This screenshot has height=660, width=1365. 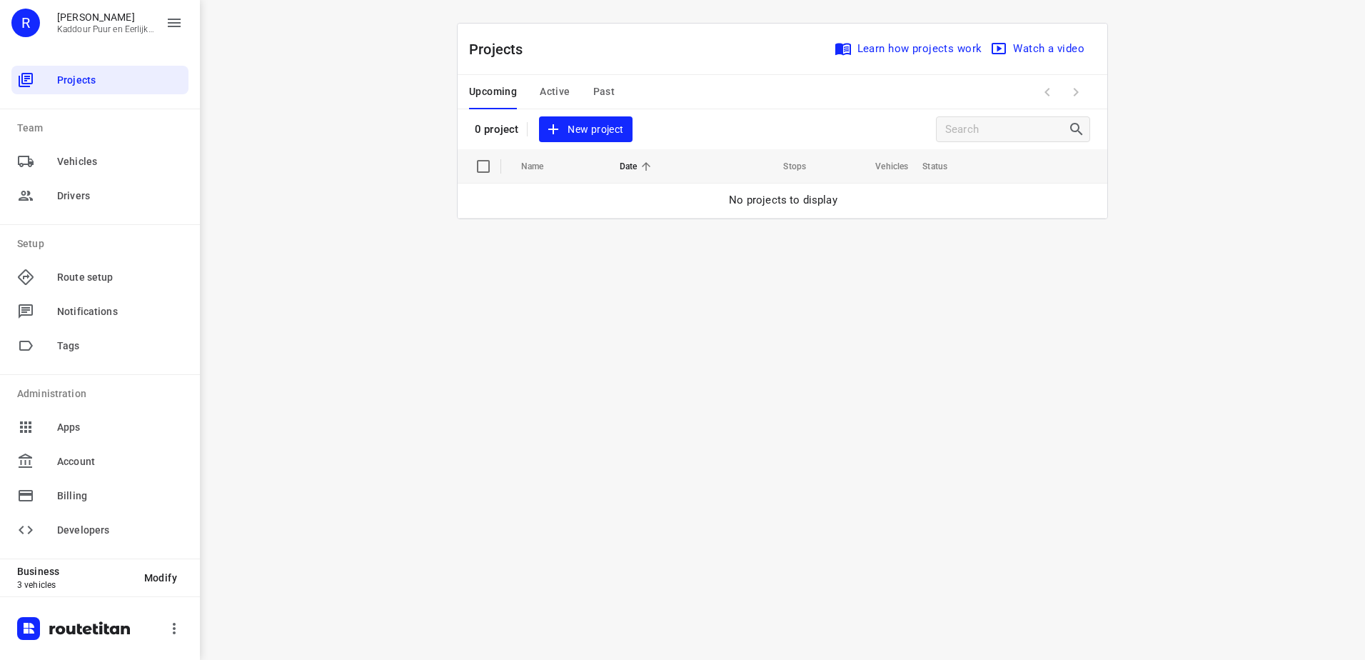 I want to click on p: 3 vehicles, so click(x=75, y=585).